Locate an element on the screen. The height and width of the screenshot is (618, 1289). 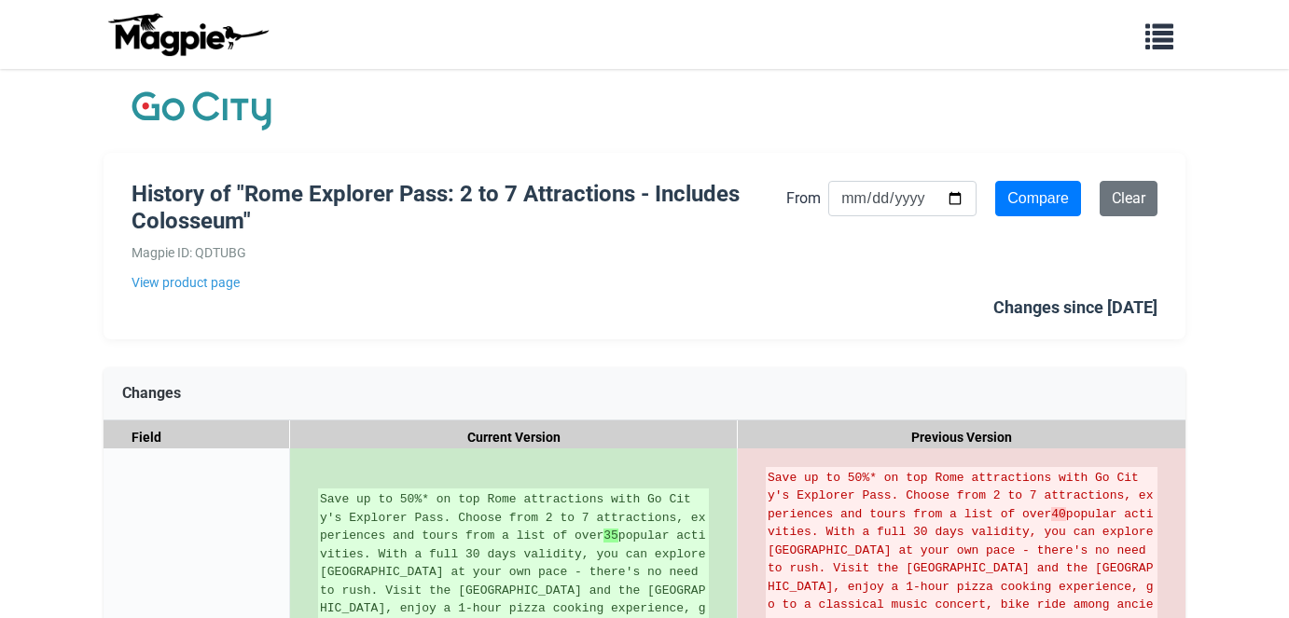
div: Magpie ID: QDTUBG is located at coordinates (459, 253).